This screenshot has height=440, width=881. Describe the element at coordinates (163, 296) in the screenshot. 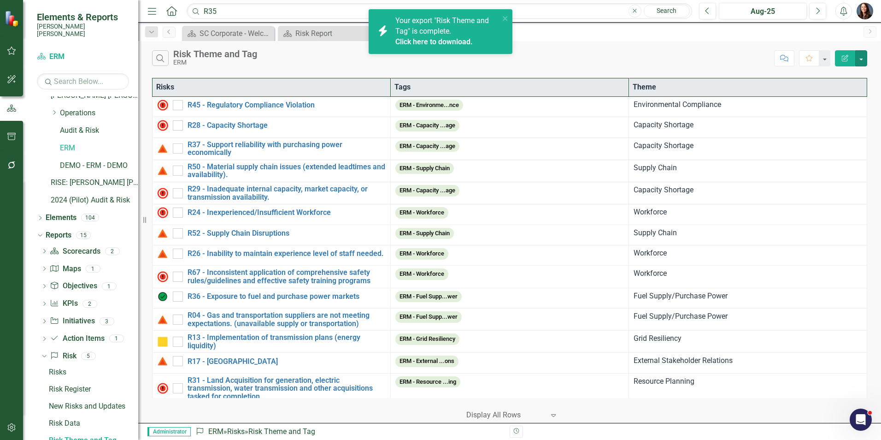

I see `img: Manageable` at that location.